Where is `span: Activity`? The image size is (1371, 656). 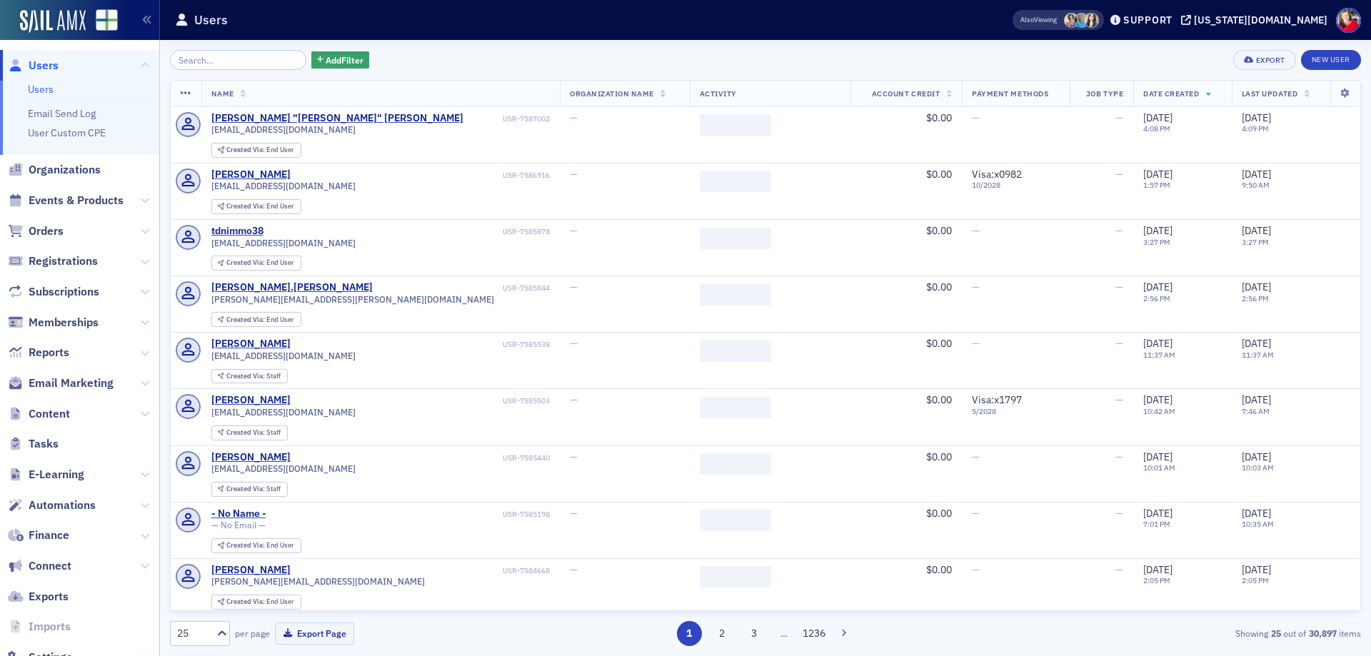
span: Activity is located at coordinates (718, 94).